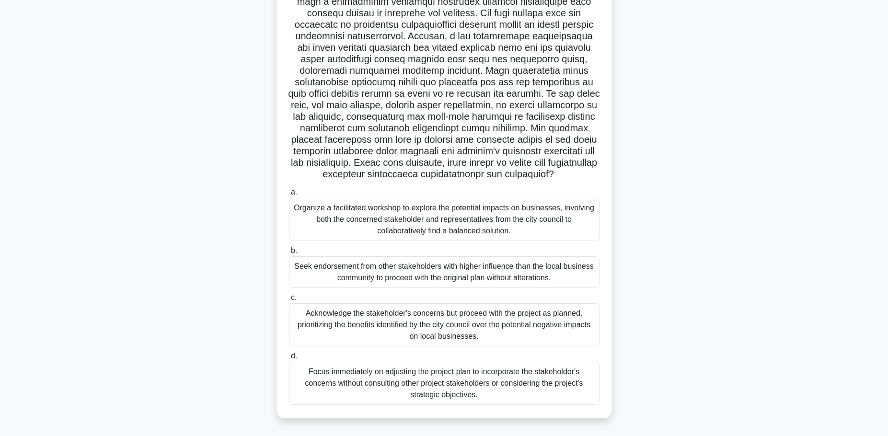 The width and height of the screenshot is (888, 436). I want to click on span: d., so click(294, 355).